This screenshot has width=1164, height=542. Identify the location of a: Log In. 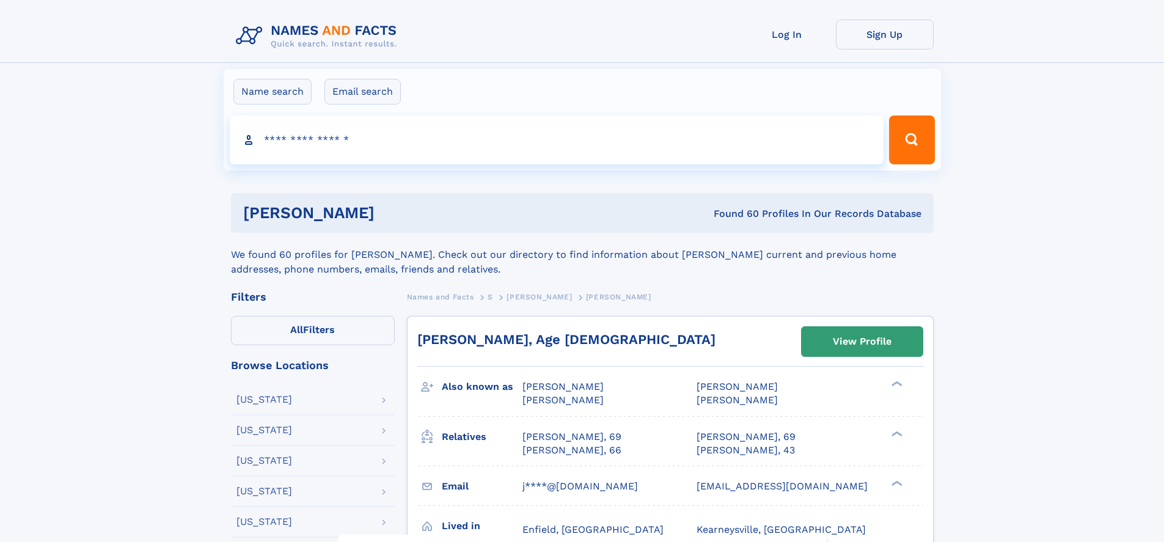
(787, 34).